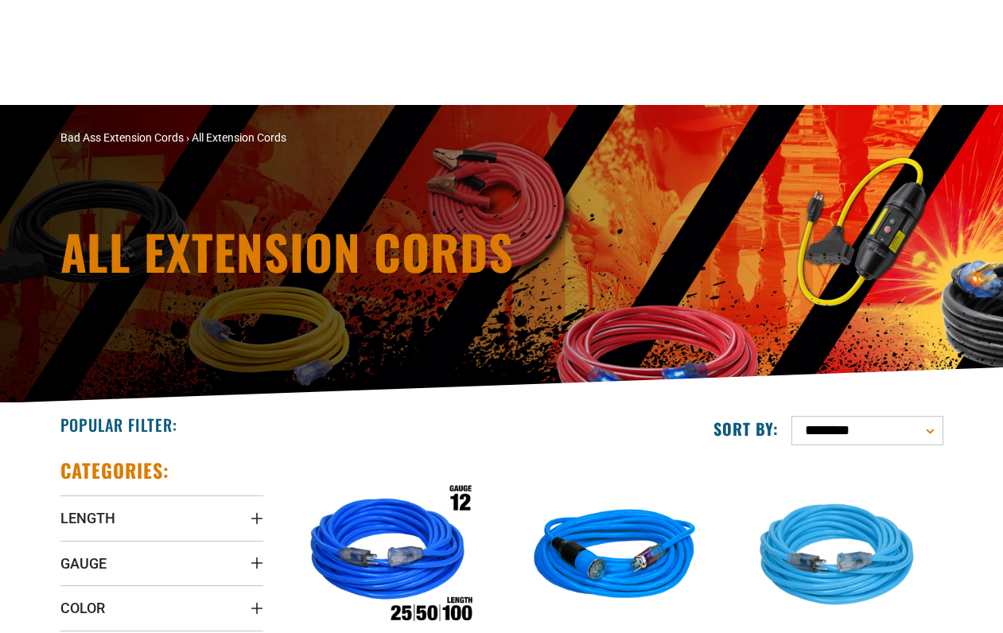  What do you see at coordinates (122, 138) in the screenshot?
I see `a: Bad Ass Extension Cords` at bounding box center [122, 138].